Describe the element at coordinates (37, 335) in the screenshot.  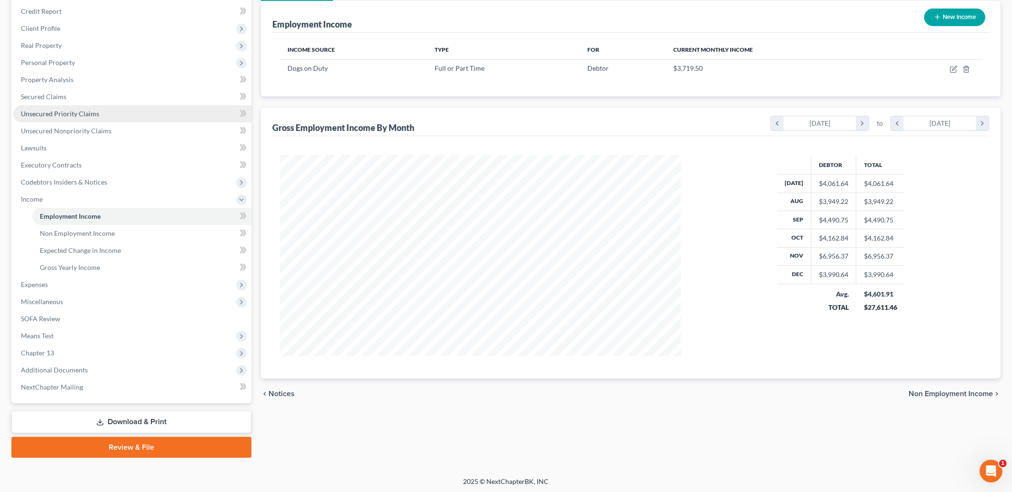
I see `span: Means Test` at that location.